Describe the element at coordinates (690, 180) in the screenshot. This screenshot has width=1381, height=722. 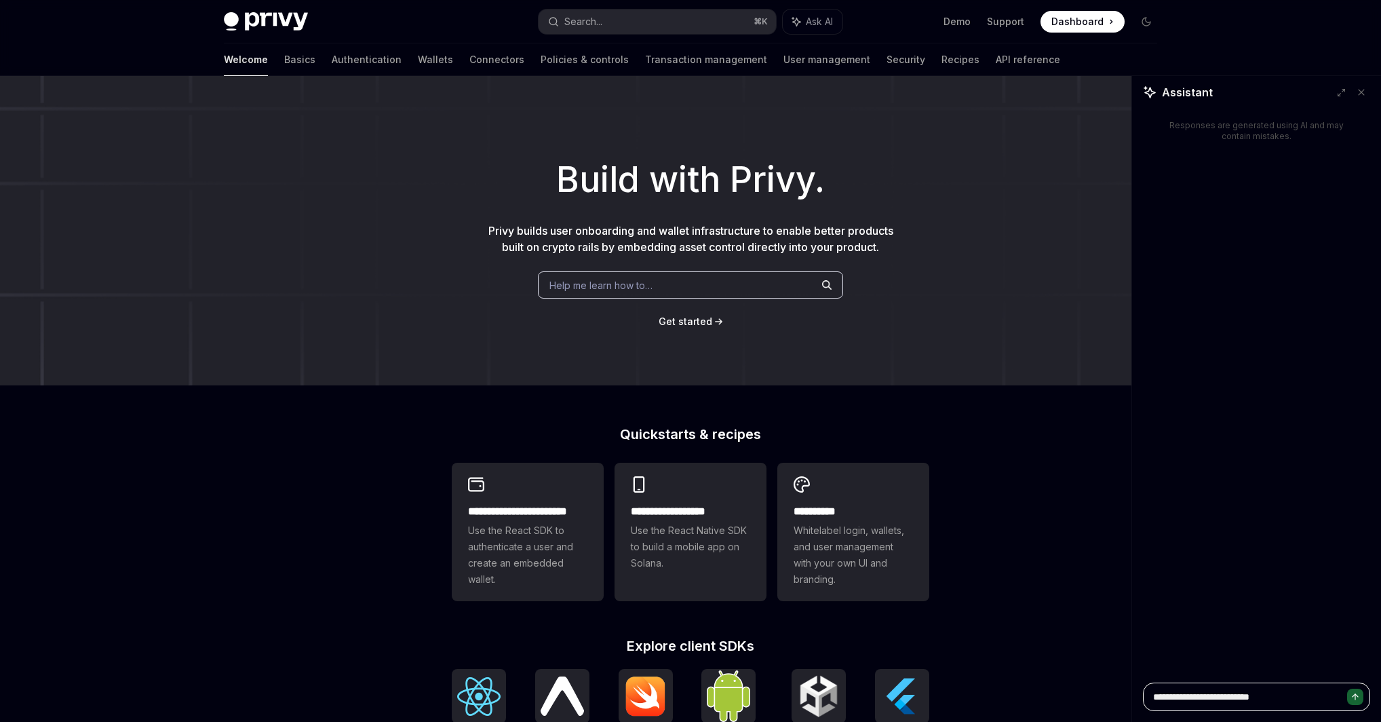
I see `h1: Build with Privy.` at that location.